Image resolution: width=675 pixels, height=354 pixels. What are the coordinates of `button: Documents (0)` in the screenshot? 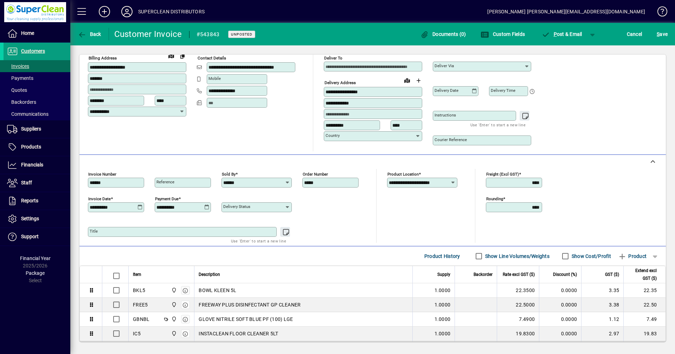 It's located at (443, 34).